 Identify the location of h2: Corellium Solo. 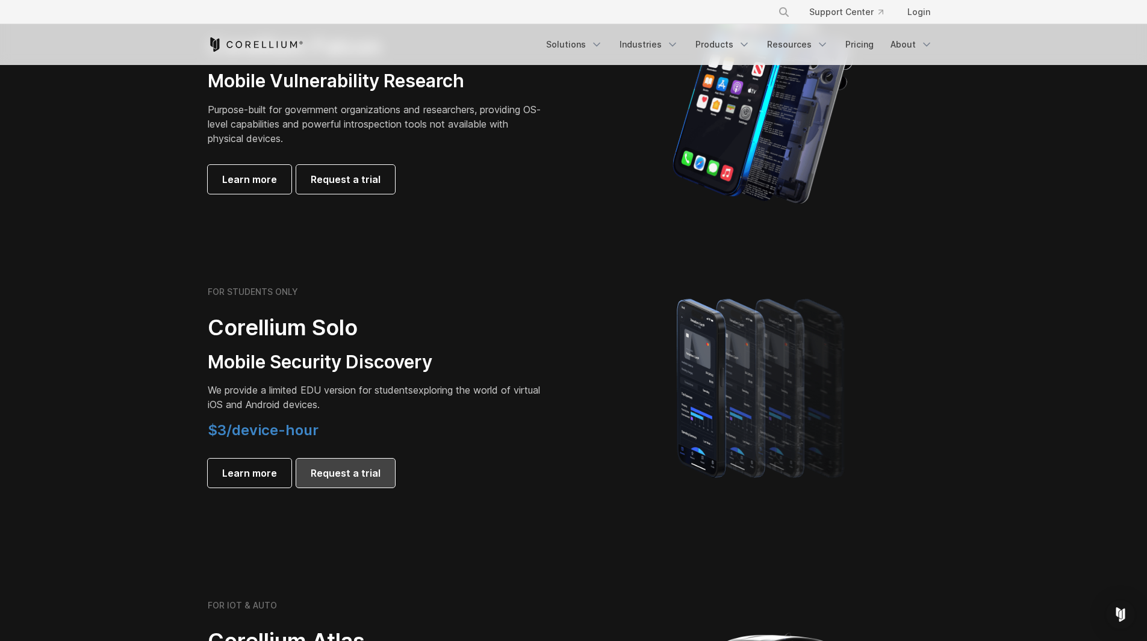
(376, 328).